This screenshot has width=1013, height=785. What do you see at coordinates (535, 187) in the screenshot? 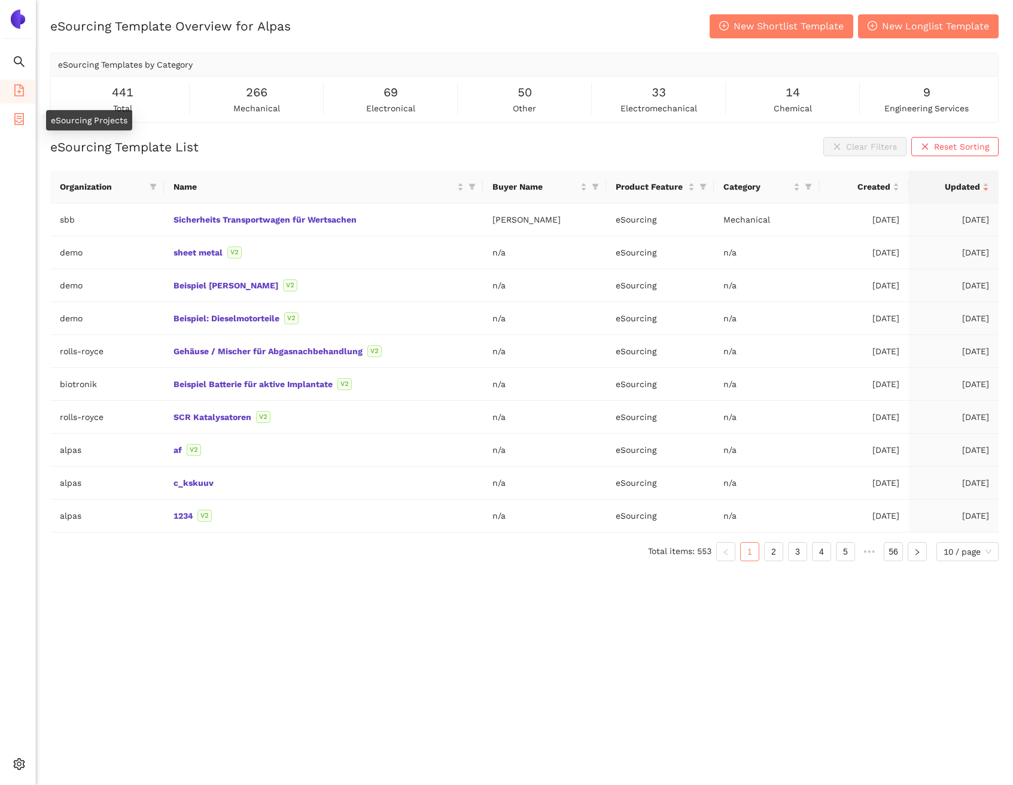
I see `span: Buyer Name` at bounding box center [535, 187].